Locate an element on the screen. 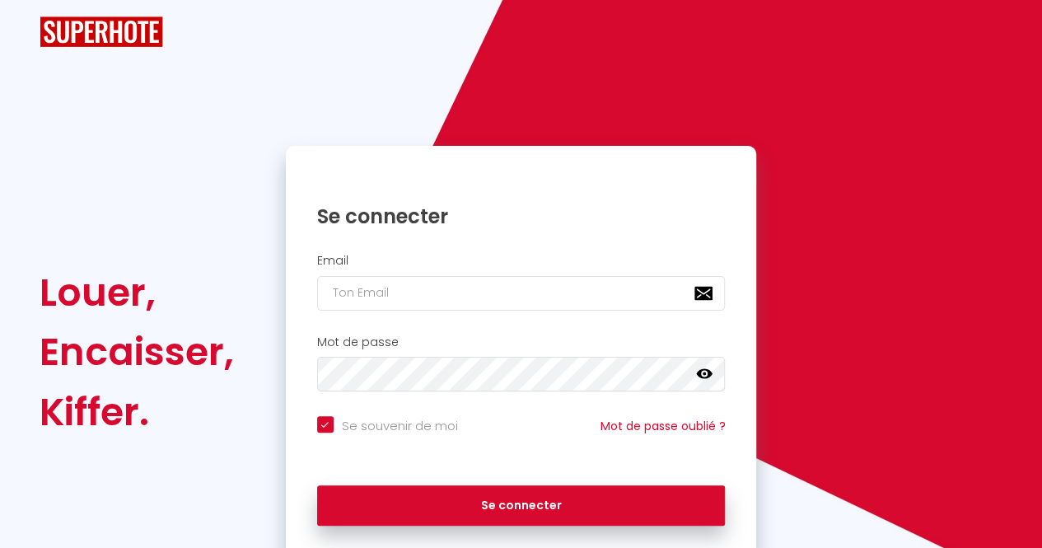 This screenshot has width=1042, height=548. div: Kiffer. is located at coordinates (137, 412).